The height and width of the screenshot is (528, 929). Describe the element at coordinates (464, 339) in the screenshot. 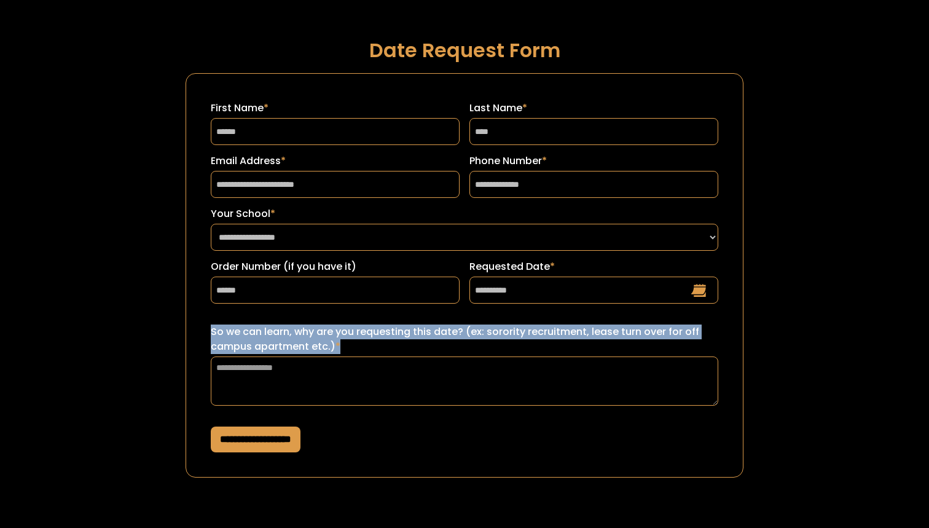

I see `label: So we can learn, why are you requesting this date? (ex: sorority recruitment, lease turn over for...` at that location.